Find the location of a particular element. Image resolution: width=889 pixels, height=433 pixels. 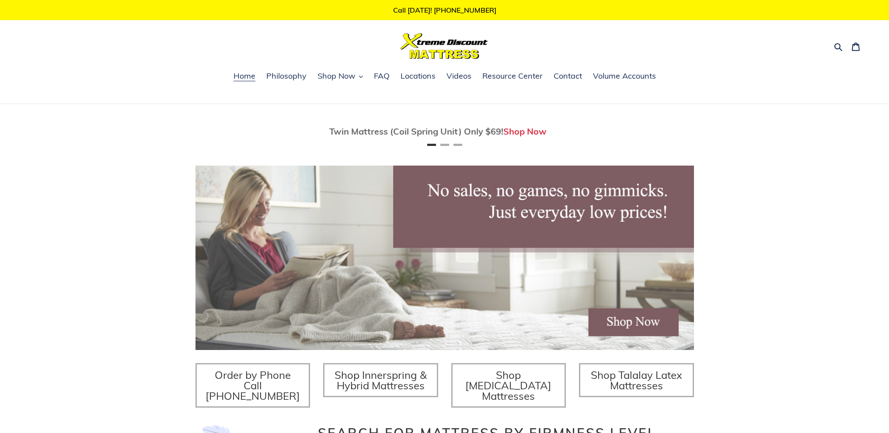

button: Shop Now is located at coordinates (340, 77).